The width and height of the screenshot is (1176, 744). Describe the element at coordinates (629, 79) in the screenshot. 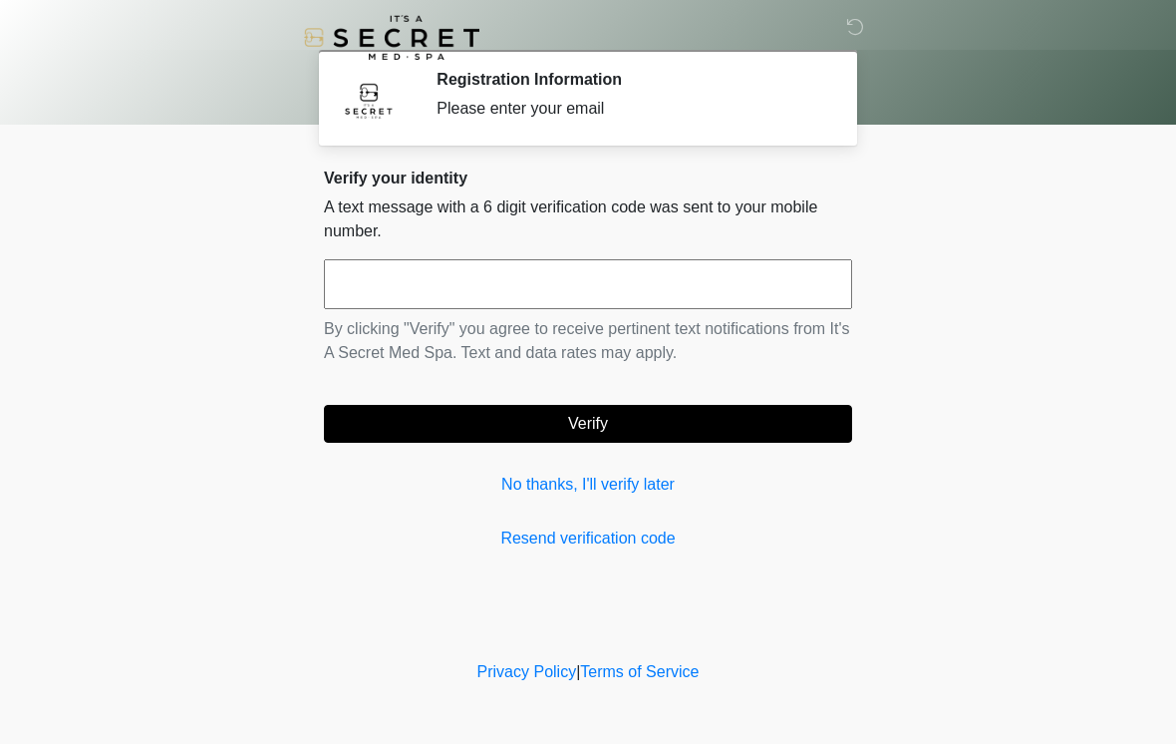

I see `h2: Registration Information` at that location.